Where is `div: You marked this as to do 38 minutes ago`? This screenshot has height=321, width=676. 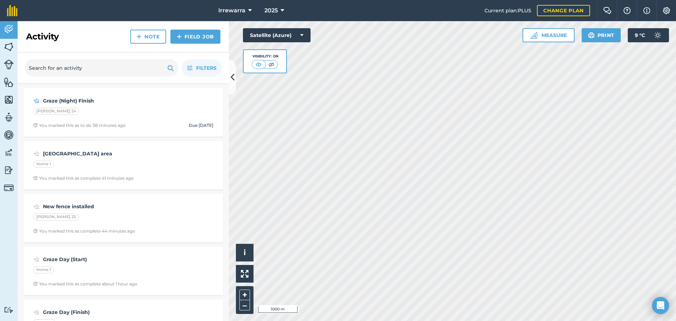
div: You marked this as to do 38 minutes ago is located at coordinates (79, 125).